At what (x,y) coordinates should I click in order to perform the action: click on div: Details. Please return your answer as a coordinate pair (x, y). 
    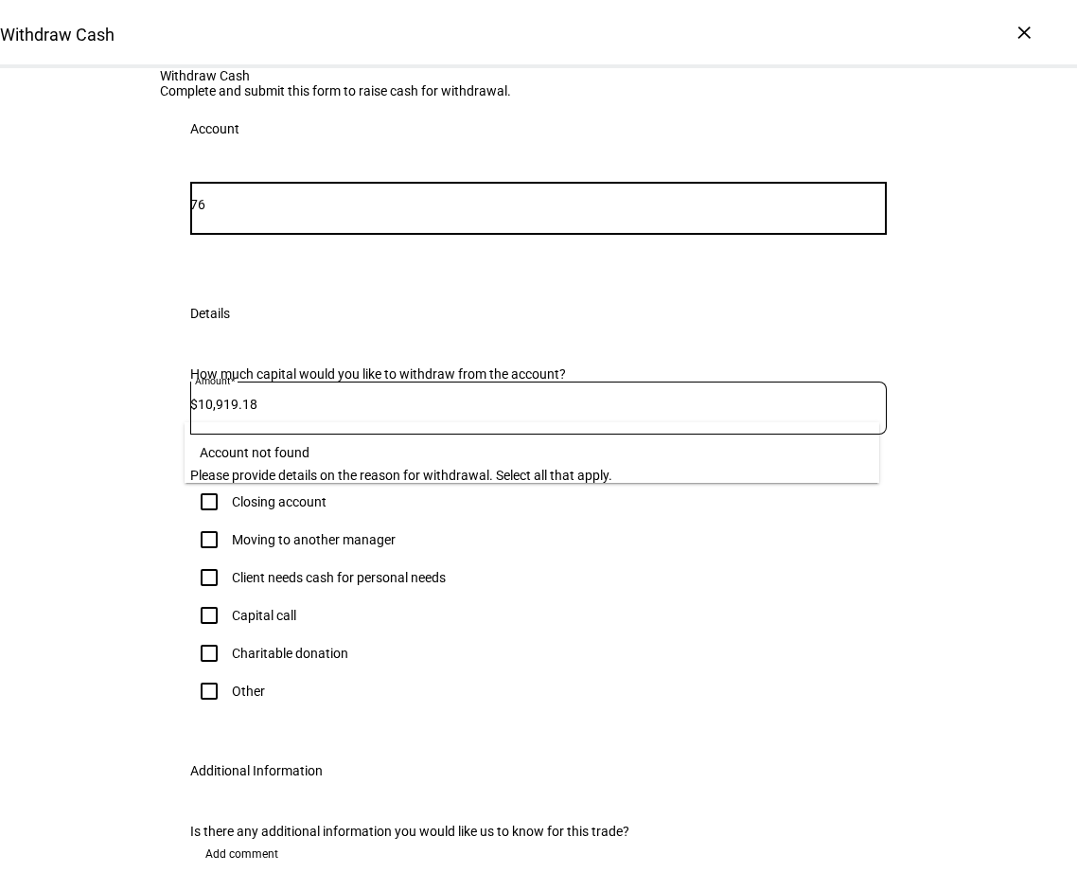
    Looking at the image, I should click on (210, 313).